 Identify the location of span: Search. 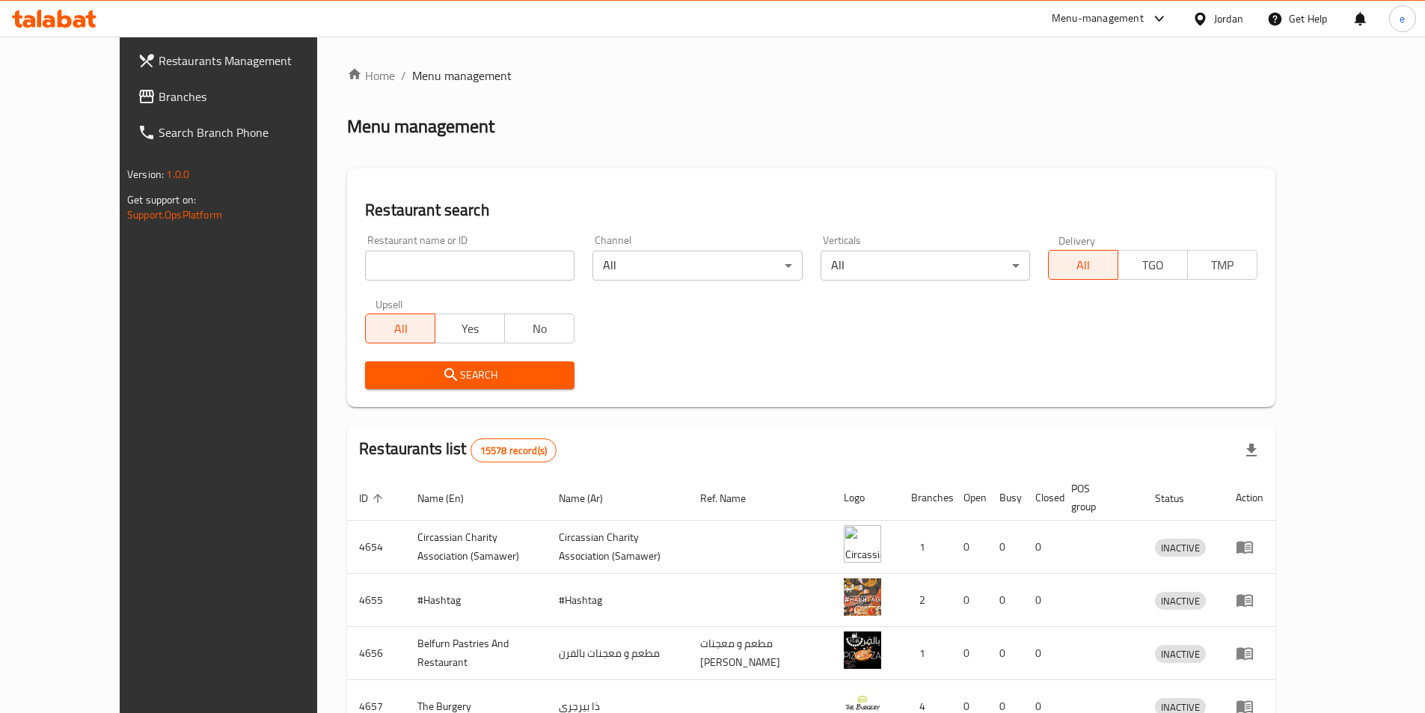
(470, 375).